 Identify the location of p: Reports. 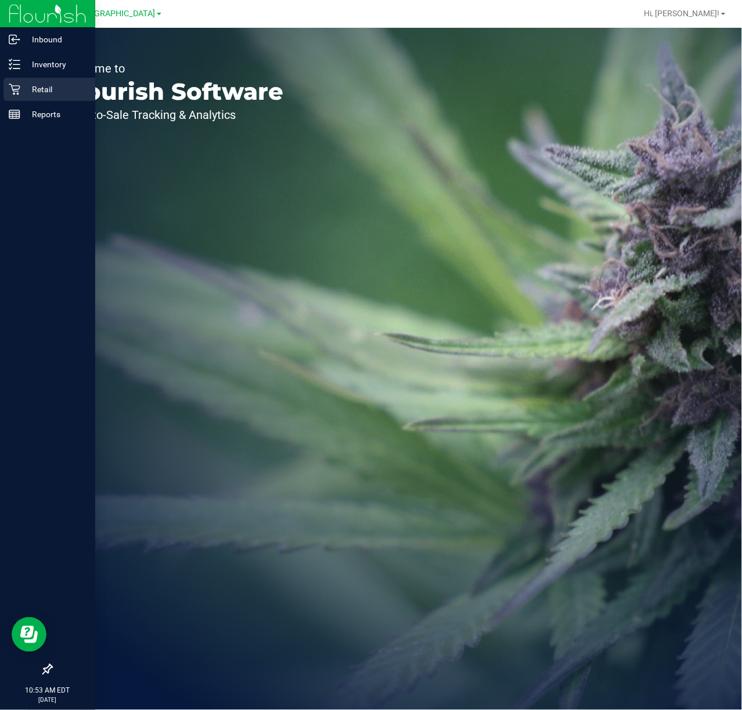
(55, 114).